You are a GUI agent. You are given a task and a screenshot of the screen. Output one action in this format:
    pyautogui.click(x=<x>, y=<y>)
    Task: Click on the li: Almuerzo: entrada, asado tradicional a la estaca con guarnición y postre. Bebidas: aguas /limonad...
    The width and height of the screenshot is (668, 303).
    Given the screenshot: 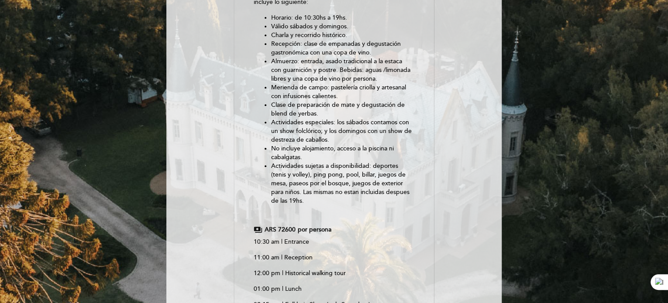 What is the action you would take?
    pyautogui.click(x=342, y=70)
    